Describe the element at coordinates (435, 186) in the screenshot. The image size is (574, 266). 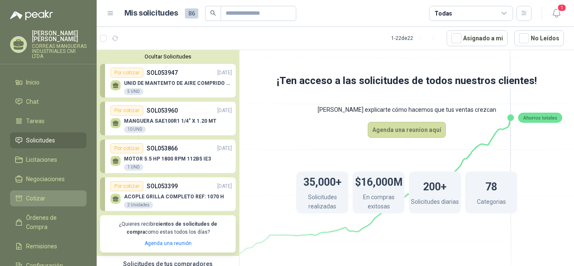
I see `h1: 200+` at that location.